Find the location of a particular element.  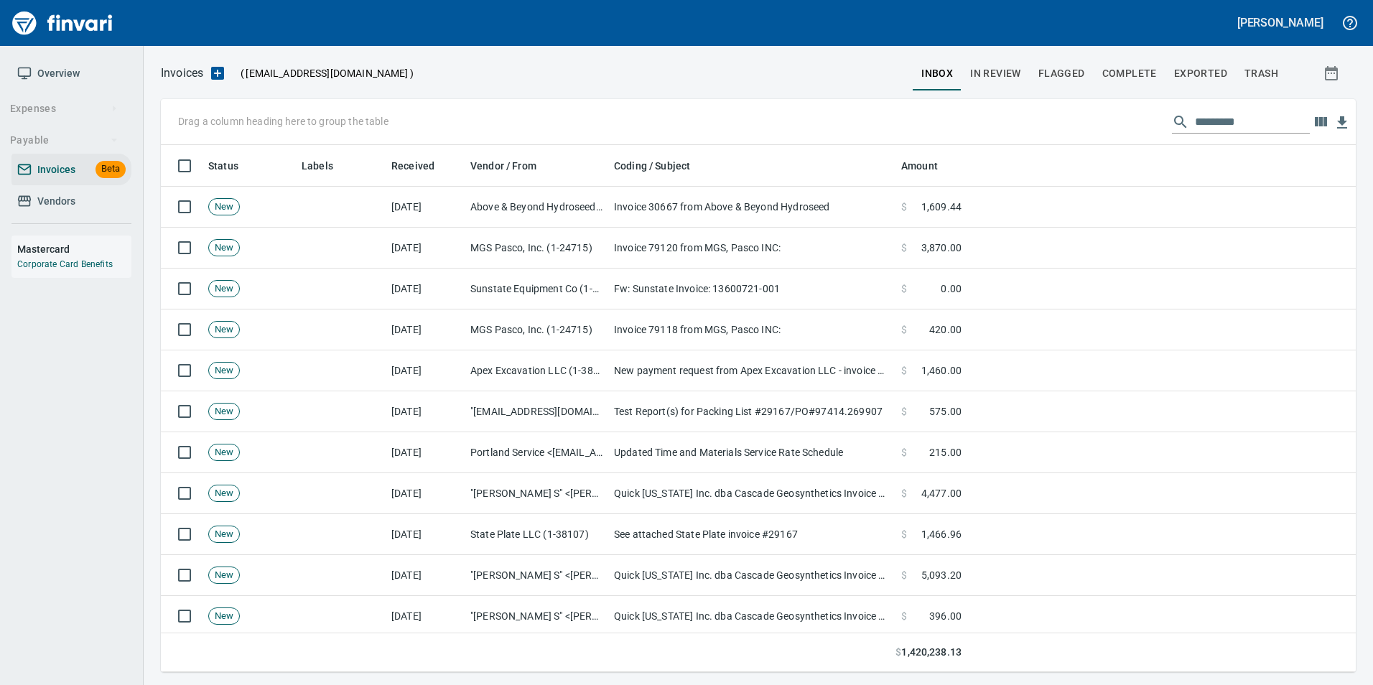

span: 1,460.00 is located at coordinates (941, 371).